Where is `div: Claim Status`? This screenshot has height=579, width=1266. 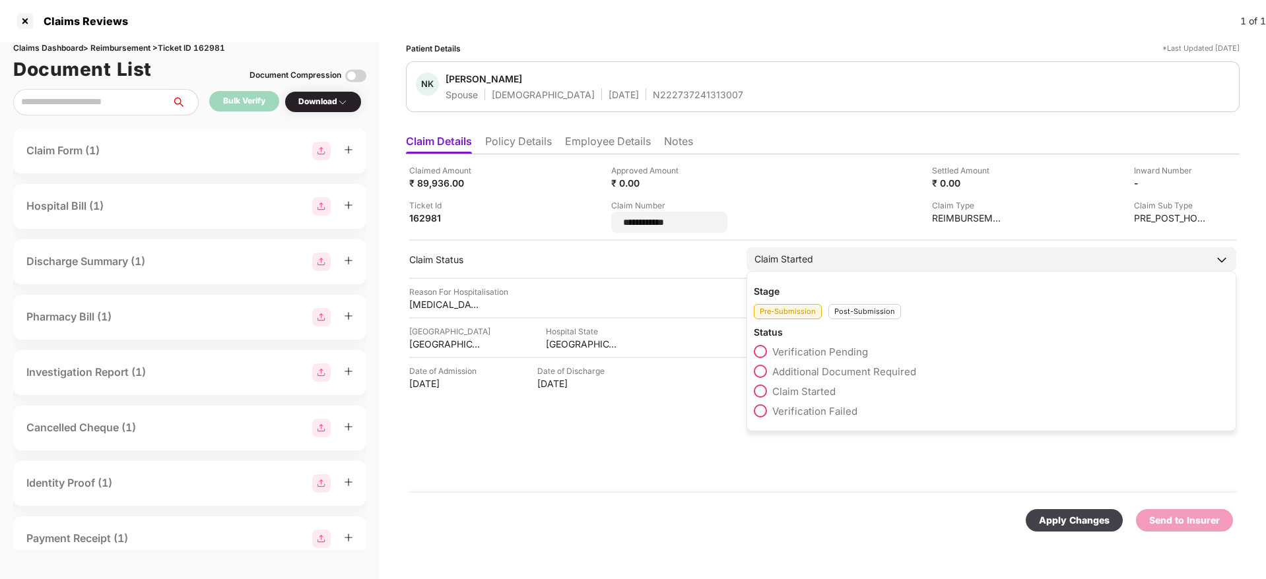 div: Claim Status is located at coordinates (571, 259).